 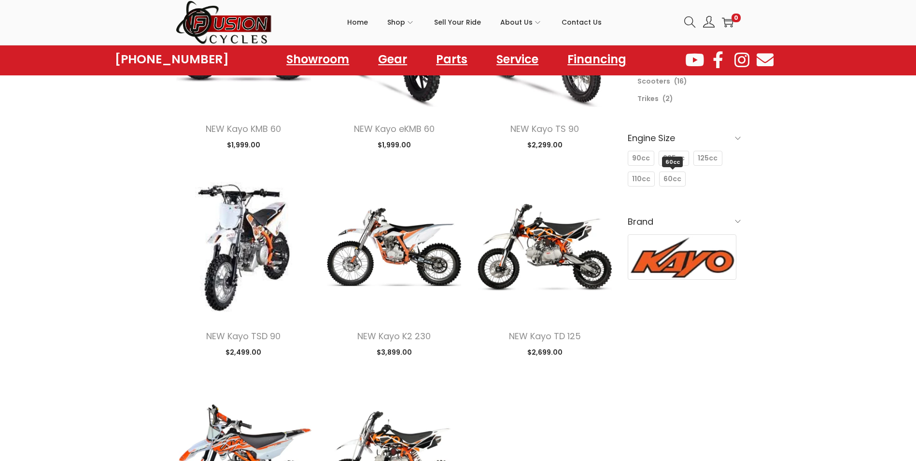 I want to click on span: (16), so click(x=680, y=81).